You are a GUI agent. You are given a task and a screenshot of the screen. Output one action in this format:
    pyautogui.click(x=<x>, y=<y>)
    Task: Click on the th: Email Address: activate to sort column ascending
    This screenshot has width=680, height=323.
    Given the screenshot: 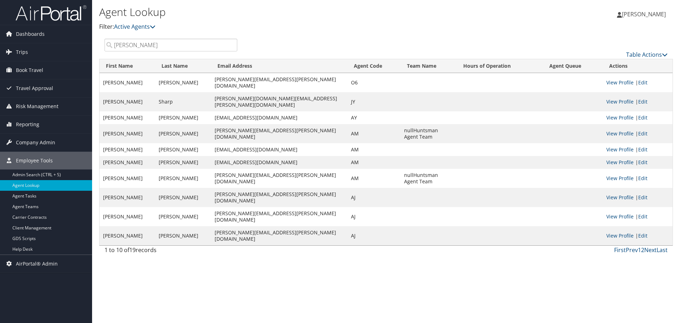 What is the action you would take?
    pyautogui.click(x=279, y=66)
    